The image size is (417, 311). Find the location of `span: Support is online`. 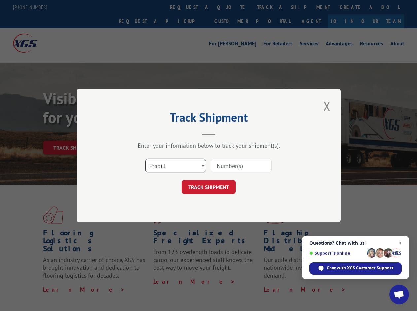

span: Support is online is located at coordinates (337, 253).